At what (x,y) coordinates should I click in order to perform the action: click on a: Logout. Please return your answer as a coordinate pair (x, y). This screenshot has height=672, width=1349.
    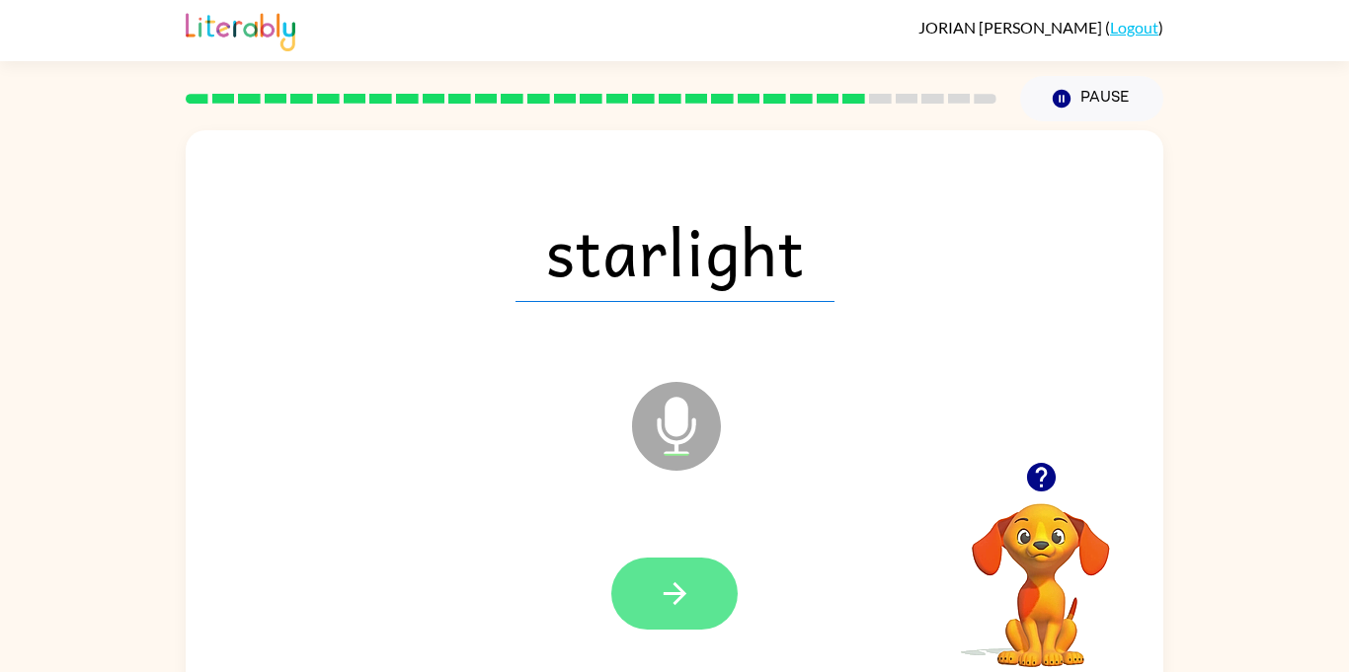
    Looking at the image, I should click on (1134, 27).